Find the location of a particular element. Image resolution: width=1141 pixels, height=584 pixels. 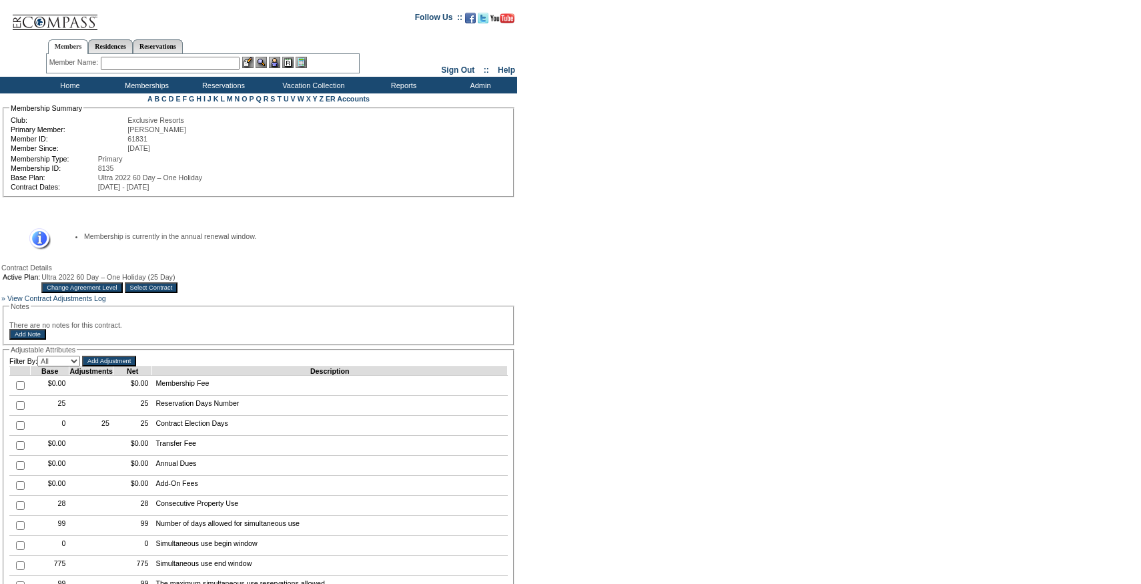

td: Admin is located at coordinates (478, 85).